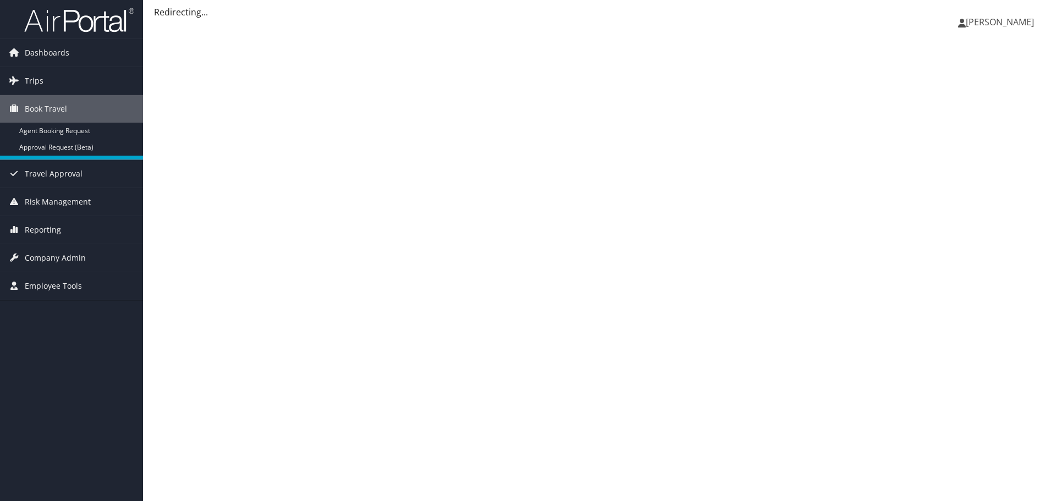  I want to click on span: Travel Approval, so click(53, 174).